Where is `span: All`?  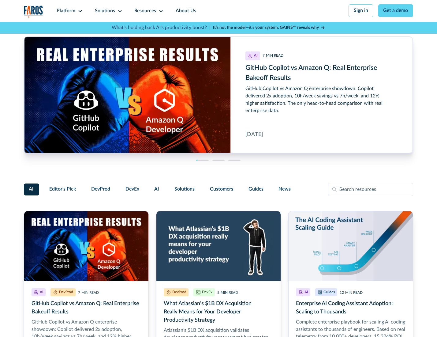 span: All is located at coordinates (32, 189).